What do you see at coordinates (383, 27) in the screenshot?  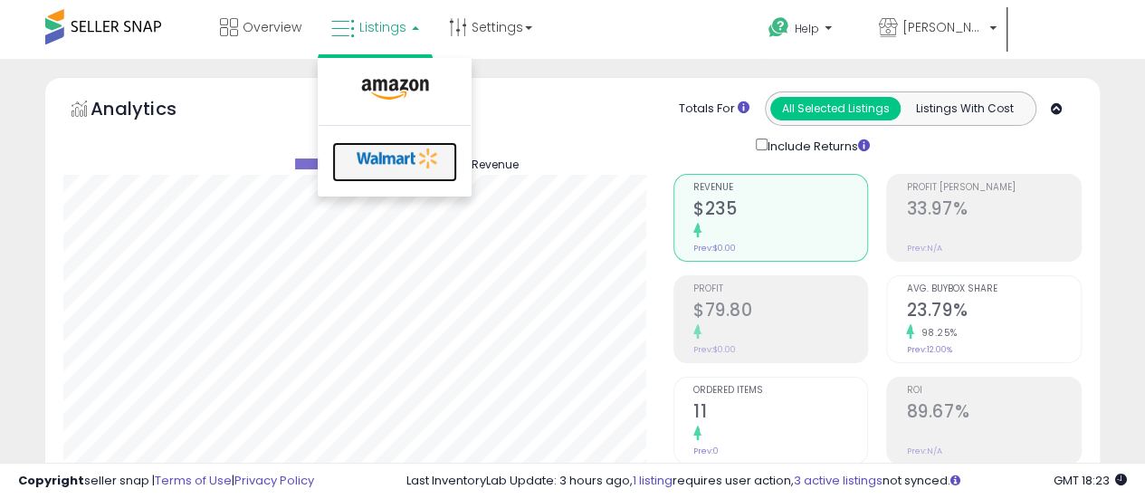 I see `span: Listings` at bounding box center [383, 27].